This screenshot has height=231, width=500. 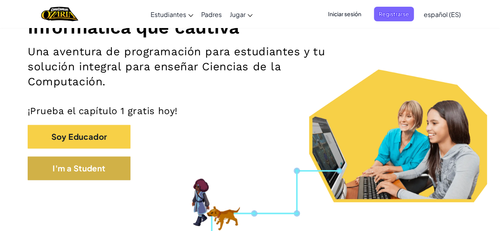 I want to click on p: ¡Prueba el capítulo 1 gratis hoy!, so click(x=250, y=111).